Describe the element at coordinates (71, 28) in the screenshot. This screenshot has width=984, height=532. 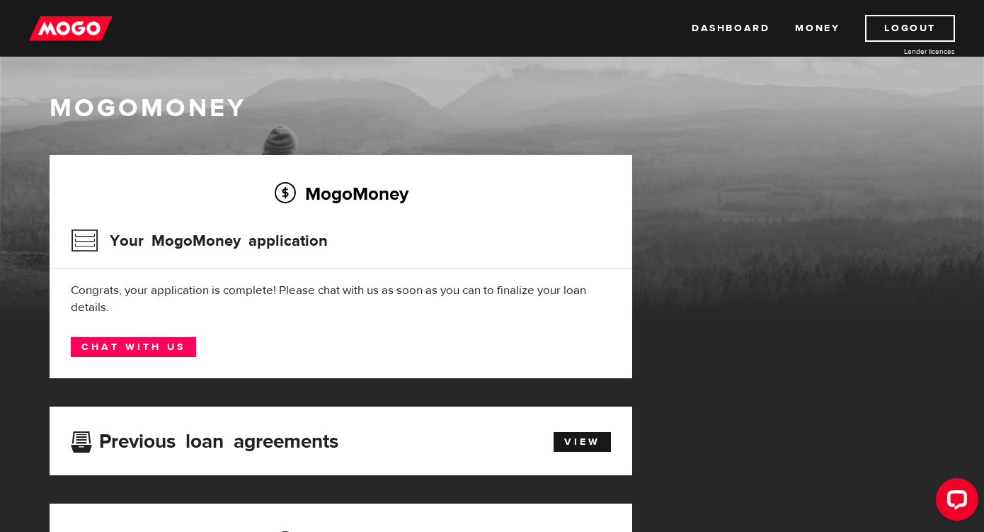
I see `img: mogo_logo-11ee424be714fa7cbb0f0f49df9e16ec.png` at that location.